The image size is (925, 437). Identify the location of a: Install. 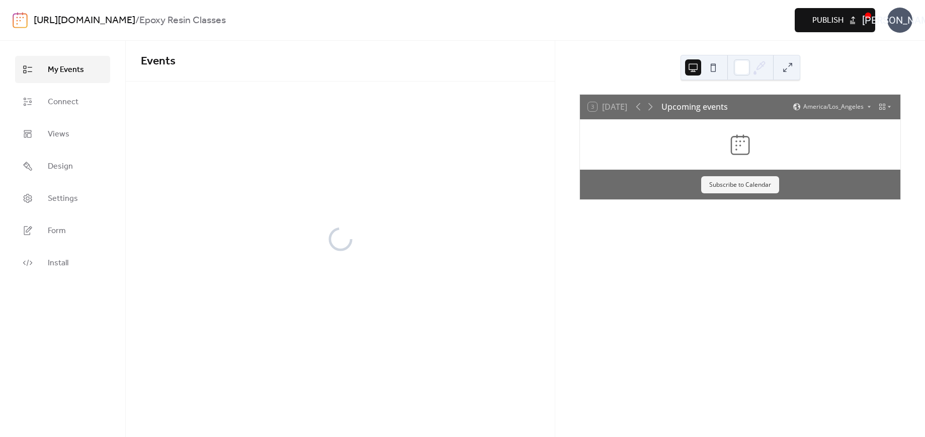
(62, 263).